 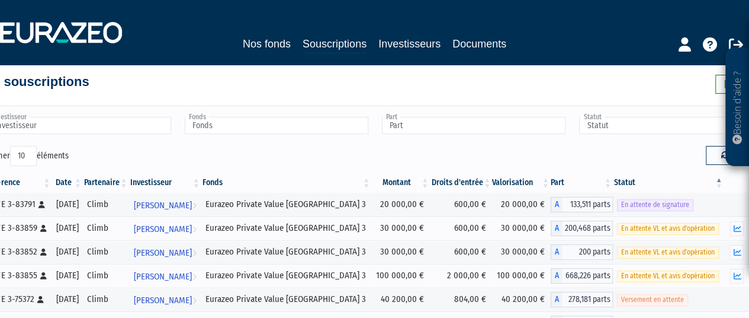 I want to click on th: Montant: activer pour trier la colonne par ordre croissant, so click(x=400, y=182).